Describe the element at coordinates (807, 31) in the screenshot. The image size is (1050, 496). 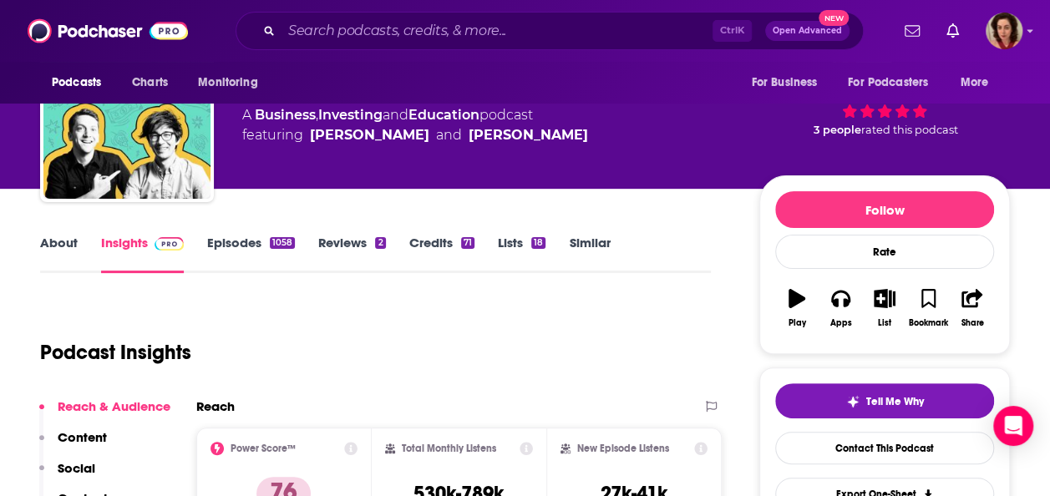
I see `span: Open Advanced` at that location.